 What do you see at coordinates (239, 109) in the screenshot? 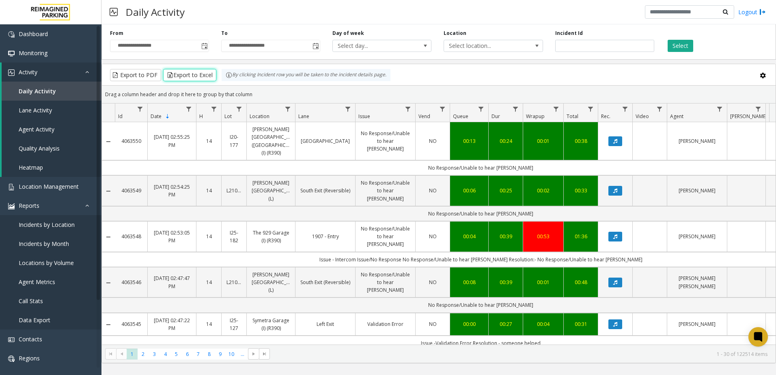
I see `a: Lot Filter Menu` at bounding box center [239, 109].